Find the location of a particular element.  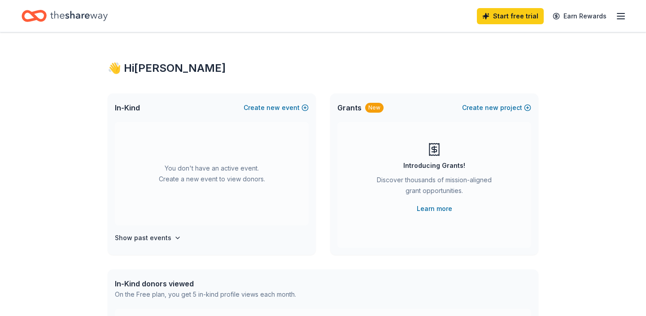

div: On the Free plan, you get 5 in-kind profile views each month. is located at coordinates (206, 294).